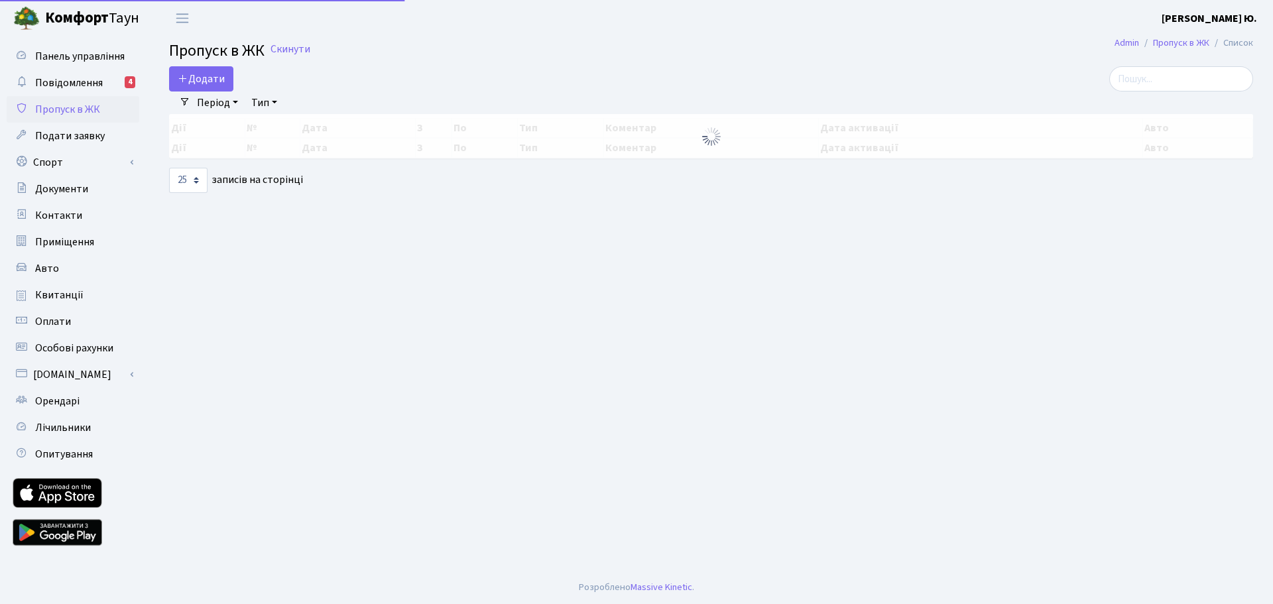 The image size is (1273, 604). Describe the element at coordinates (77, 18) in the screenshot. I see `b: Комфорт` at that location.